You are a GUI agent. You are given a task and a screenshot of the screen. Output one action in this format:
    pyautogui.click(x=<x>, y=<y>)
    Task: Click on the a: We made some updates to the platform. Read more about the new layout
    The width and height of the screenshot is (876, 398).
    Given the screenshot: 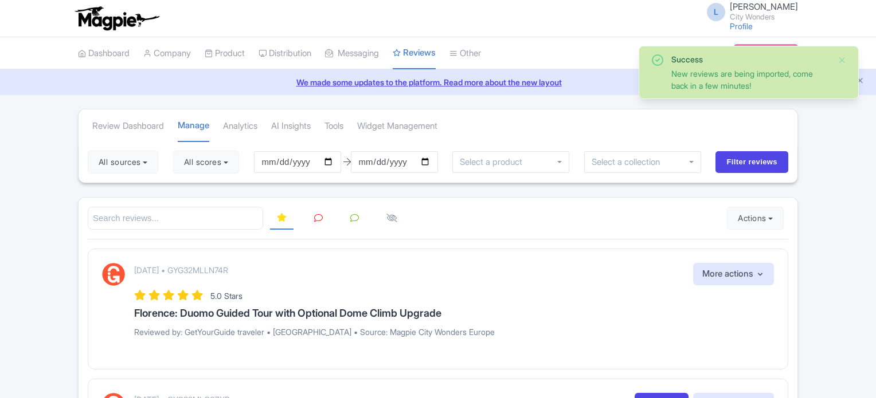 What is the action you would take?
    pyautogui.click(x=438, y=82)
    